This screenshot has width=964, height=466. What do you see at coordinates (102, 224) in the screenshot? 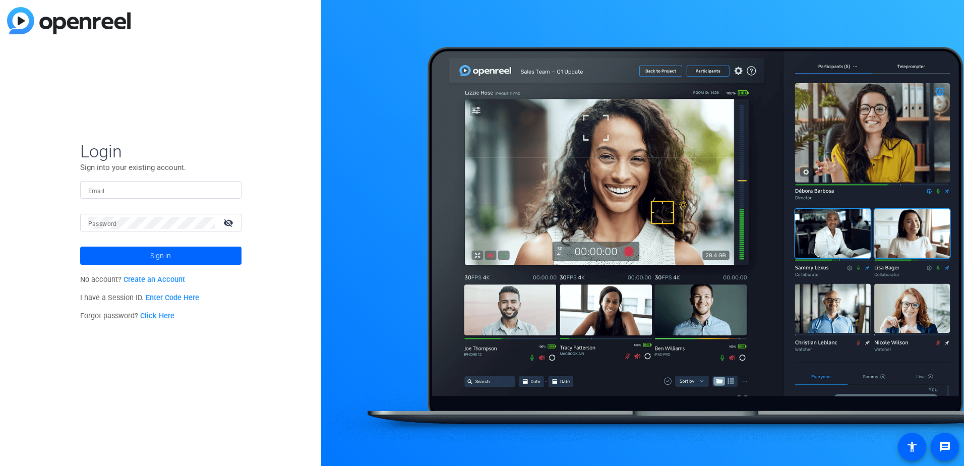
I see `mat-label: Password` at bounding box center [102, 224].